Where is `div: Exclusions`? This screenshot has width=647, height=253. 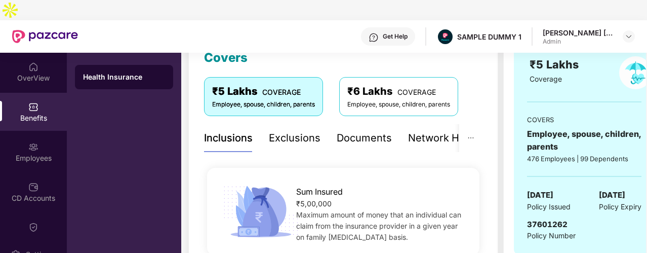
div: Exclusions is located at coordinates (295, 138).